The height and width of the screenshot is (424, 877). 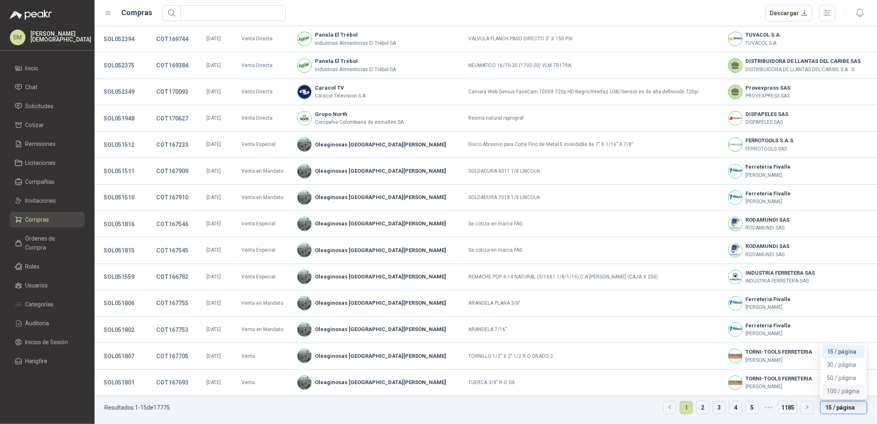 What do you see at coordinates (47, 361) in the screenshot?
I see `a: Hangfire` at bounding box center [47, 361].